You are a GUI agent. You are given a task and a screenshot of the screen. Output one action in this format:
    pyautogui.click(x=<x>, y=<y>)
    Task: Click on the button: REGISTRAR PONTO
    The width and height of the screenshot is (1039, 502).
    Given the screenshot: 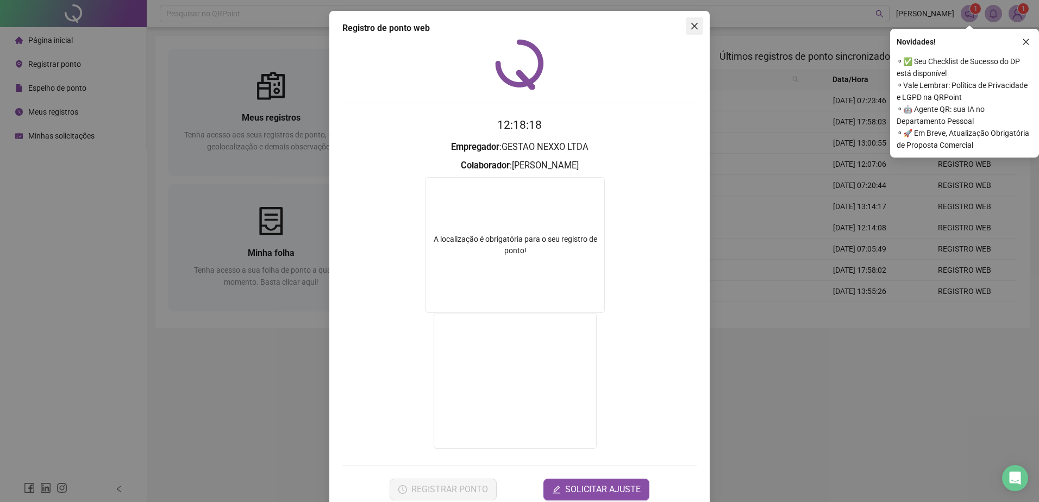 What is the action you would take?
    pyautogui.click(x=443, y=489)
    